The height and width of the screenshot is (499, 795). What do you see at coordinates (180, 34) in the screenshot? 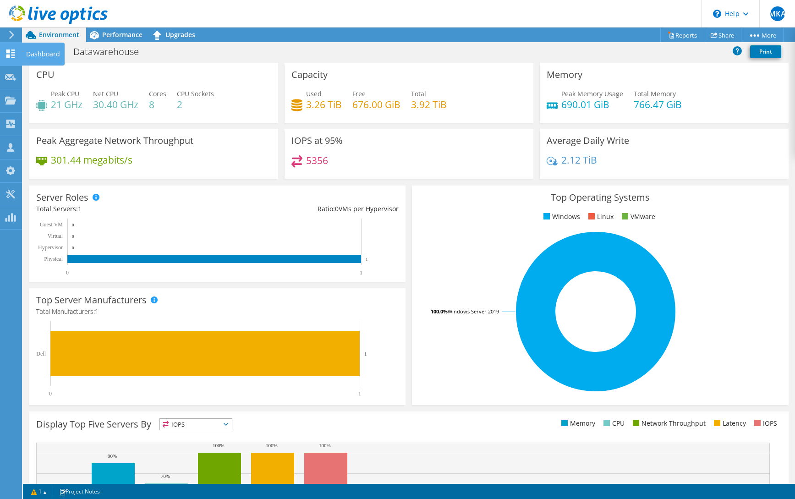
I see `span: Upgrades` at bounding box center [180, 34].